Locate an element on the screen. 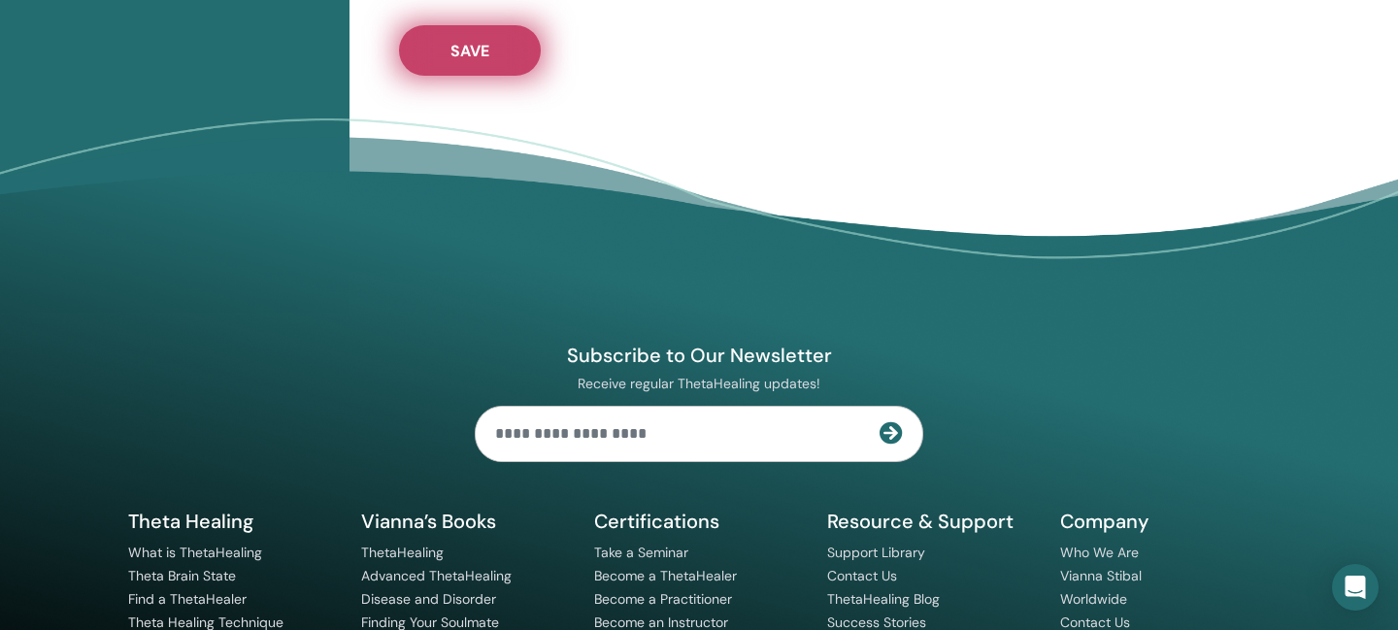 The height and width of the screenshot is (630, 1398). a: Disease and Disorder is located at coordinates (428, 599).